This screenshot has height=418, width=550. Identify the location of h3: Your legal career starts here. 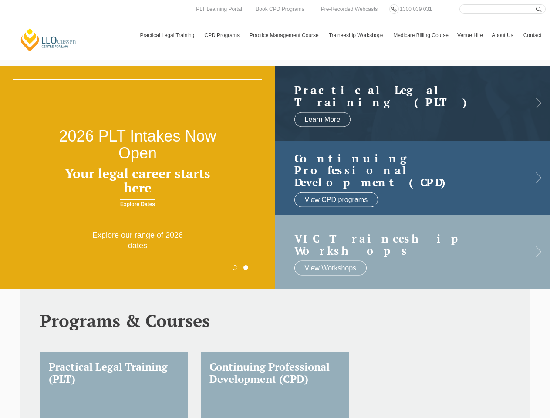
(137, 181).